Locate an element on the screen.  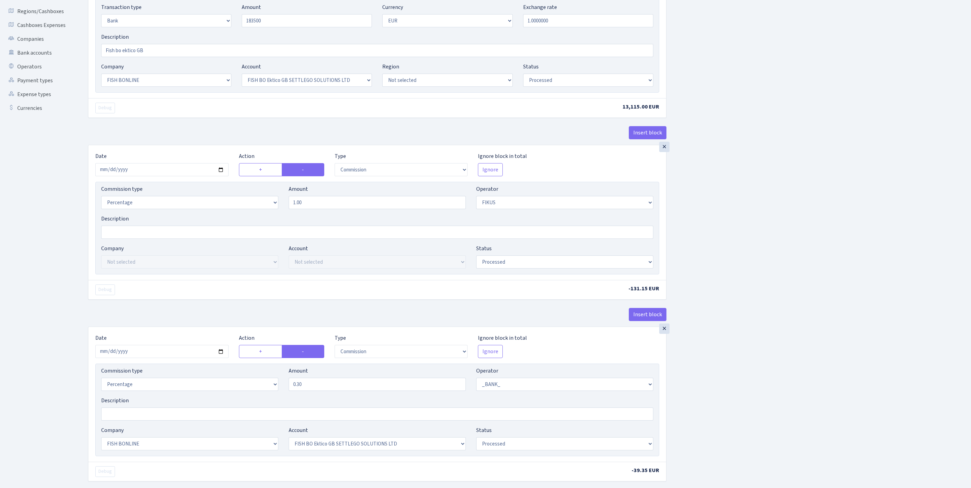
span: -39.35 EUR is located at coordinates (645, 470).